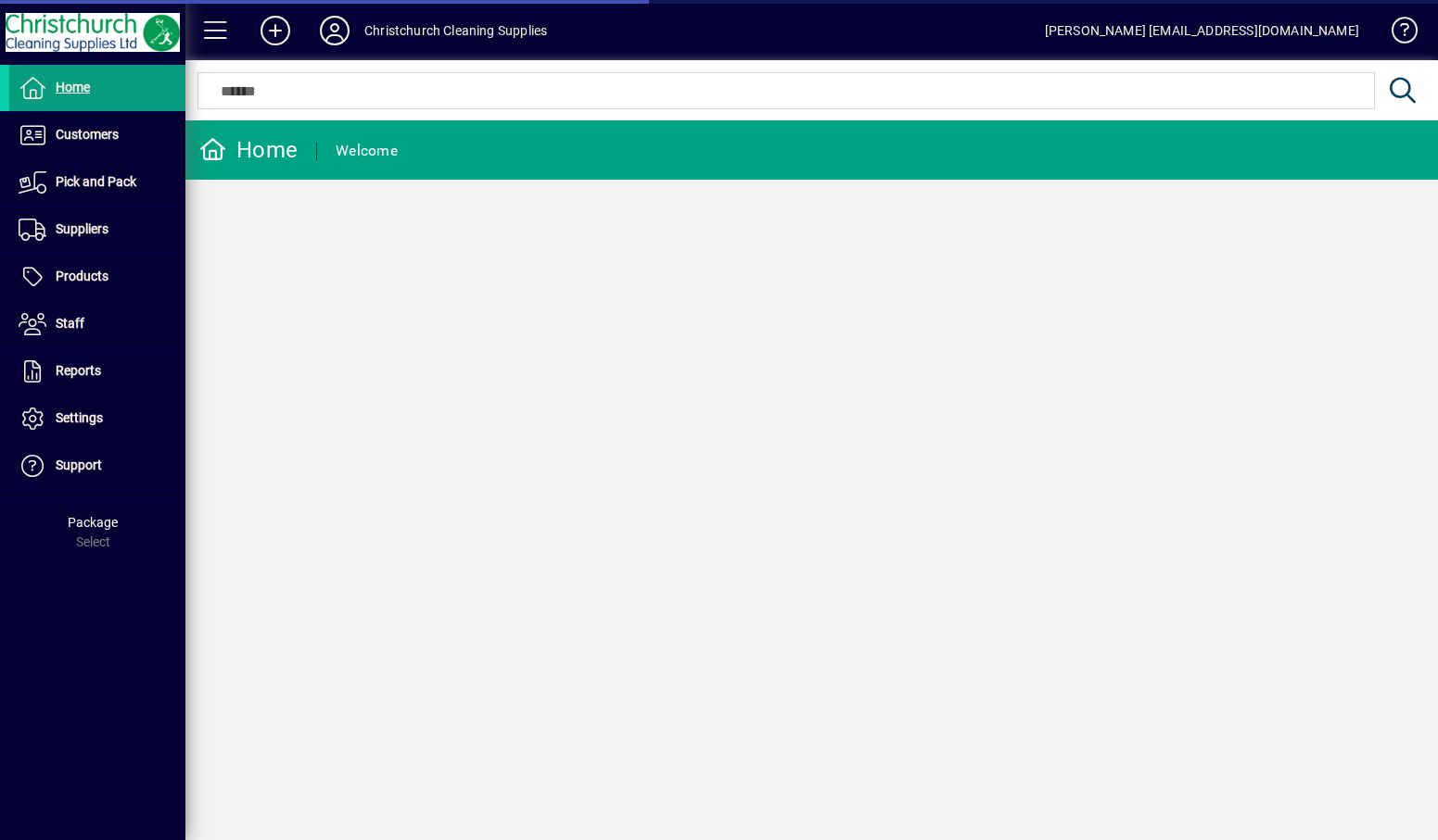 This screenshot has width=1438, height=840. Describe the element at coordinates (88, 135) in the screenshot. I see `span: Customers` at that location.